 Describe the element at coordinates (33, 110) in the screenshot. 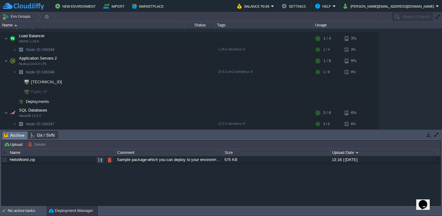

I see `a: SQL DatabasesMariaDB 12.0.2` at that location.